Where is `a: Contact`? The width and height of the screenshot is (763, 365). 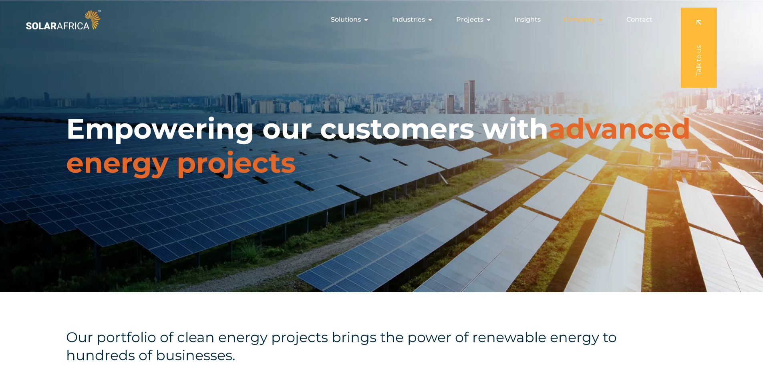
a: Contact is located at coordinates (639, 20).